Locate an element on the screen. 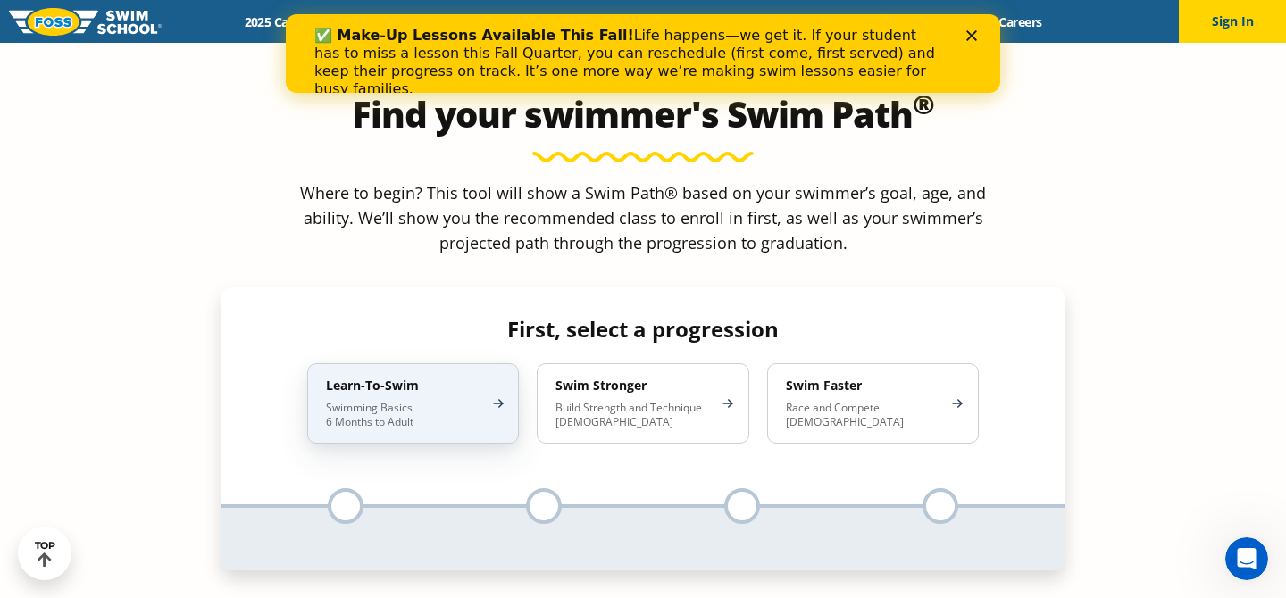 This screenshot has width=1286, height=598. div: Close is located at coordinates (690, 21).